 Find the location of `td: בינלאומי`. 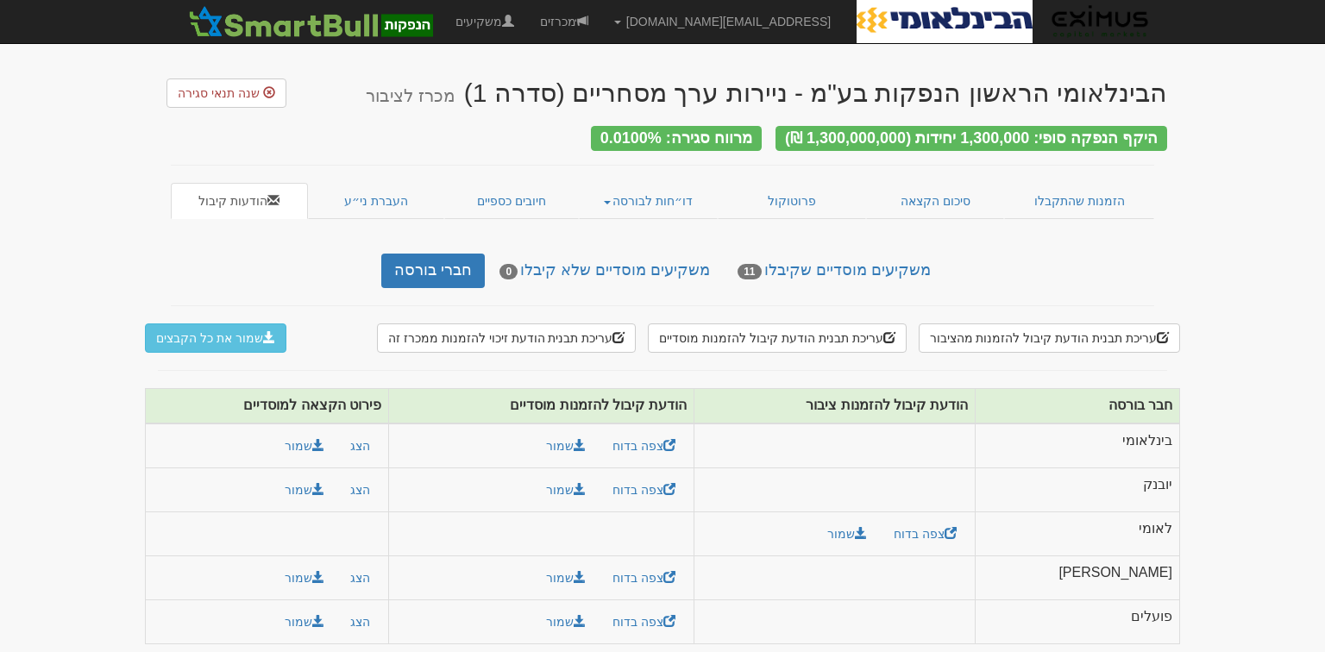

td: בינלאומי is located at coordinates (1077, 446).